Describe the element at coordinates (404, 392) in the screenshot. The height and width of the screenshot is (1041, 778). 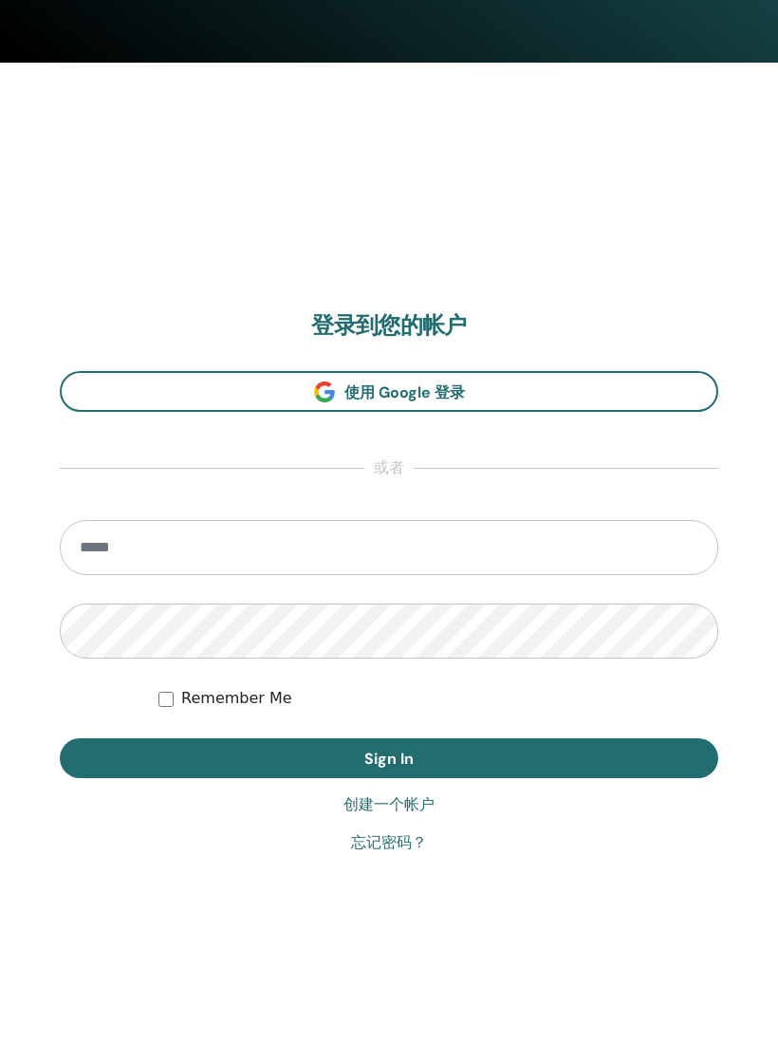
I see `span: 使用 Google 登录` at that location.